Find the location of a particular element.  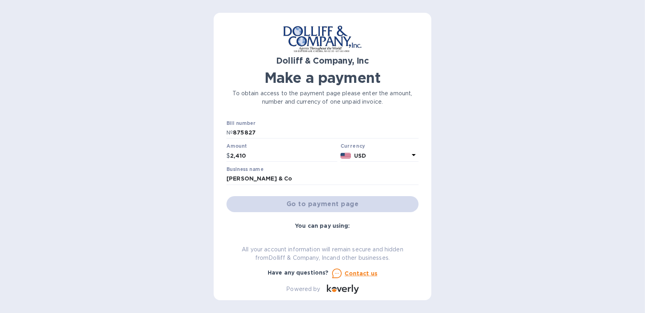

img: USD is located at coordinates (346, 156).